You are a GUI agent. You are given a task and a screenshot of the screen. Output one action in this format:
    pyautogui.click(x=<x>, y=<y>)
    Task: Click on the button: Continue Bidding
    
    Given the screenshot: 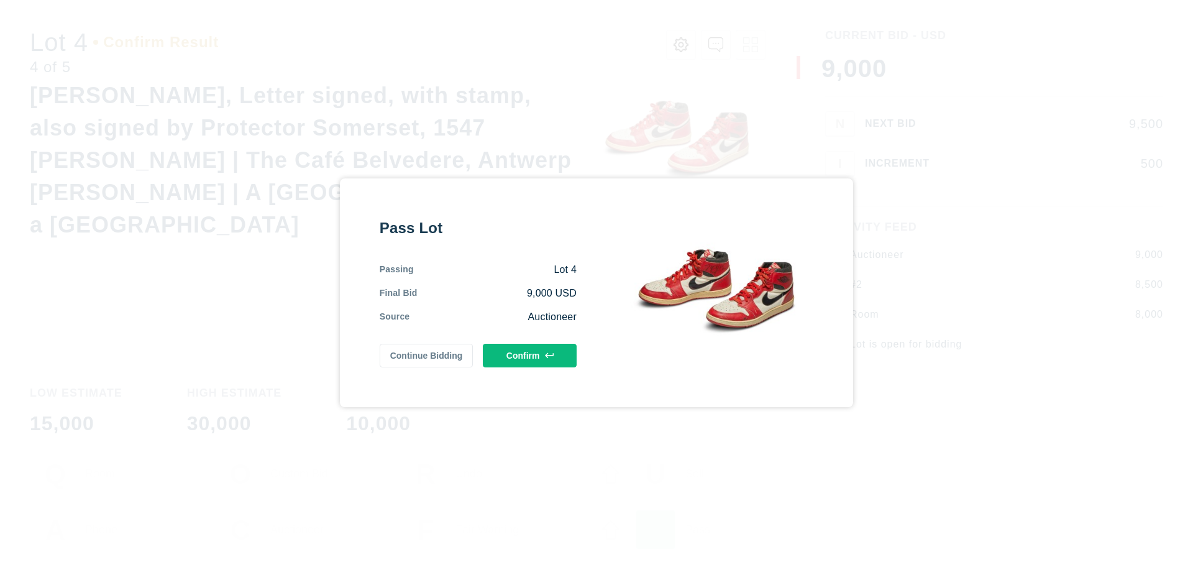 What is the action you would take?
    pyautogui.click(x=426, y=355)
    